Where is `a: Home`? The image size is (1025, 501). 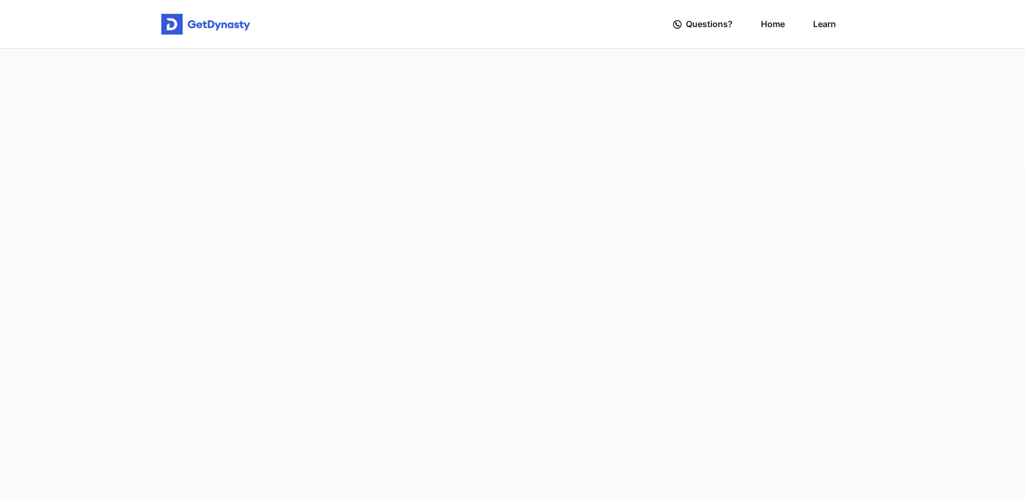 a: Home is located at coordinates (772, 24).